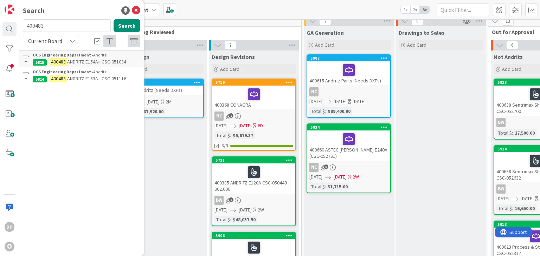 This screenshot has width=540, height=256. Describe the element at coordinates (463, 10) in the screenshot. I see `input: Quick Filter...` at that location.